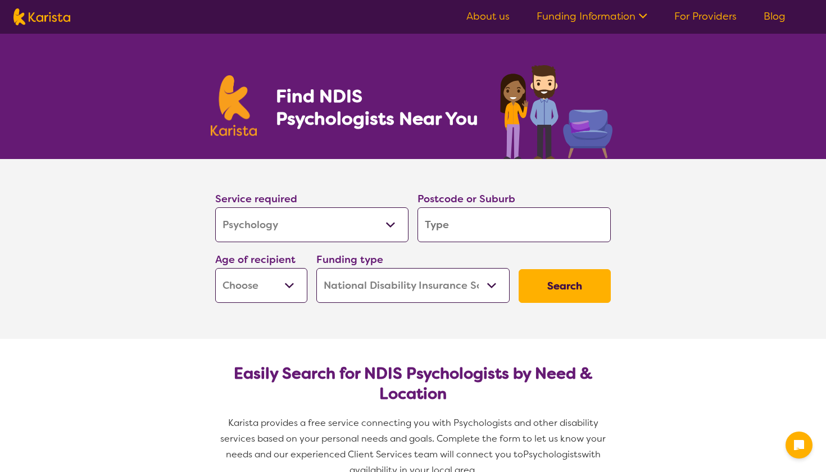 The width and height of the screenshot is (826, 472). What do you see at coordinates (413, 384) in the screenshot?
I see `h2: Easily Search for NDIS Psychologists by Need & Location` at bounding box center [413, 384].